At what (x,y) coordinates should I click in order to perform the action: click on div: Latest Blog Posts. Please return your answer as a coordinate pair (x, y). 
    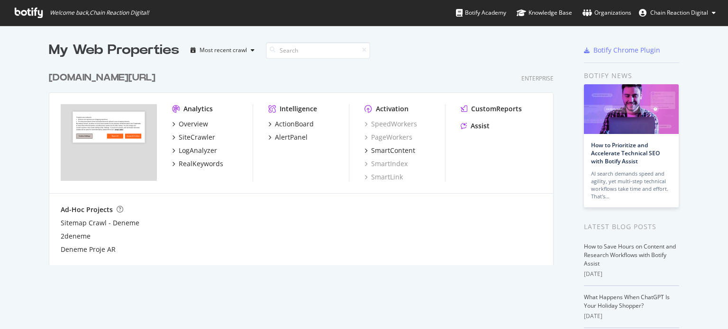
    Looking at the image, I should click on (631, 227).